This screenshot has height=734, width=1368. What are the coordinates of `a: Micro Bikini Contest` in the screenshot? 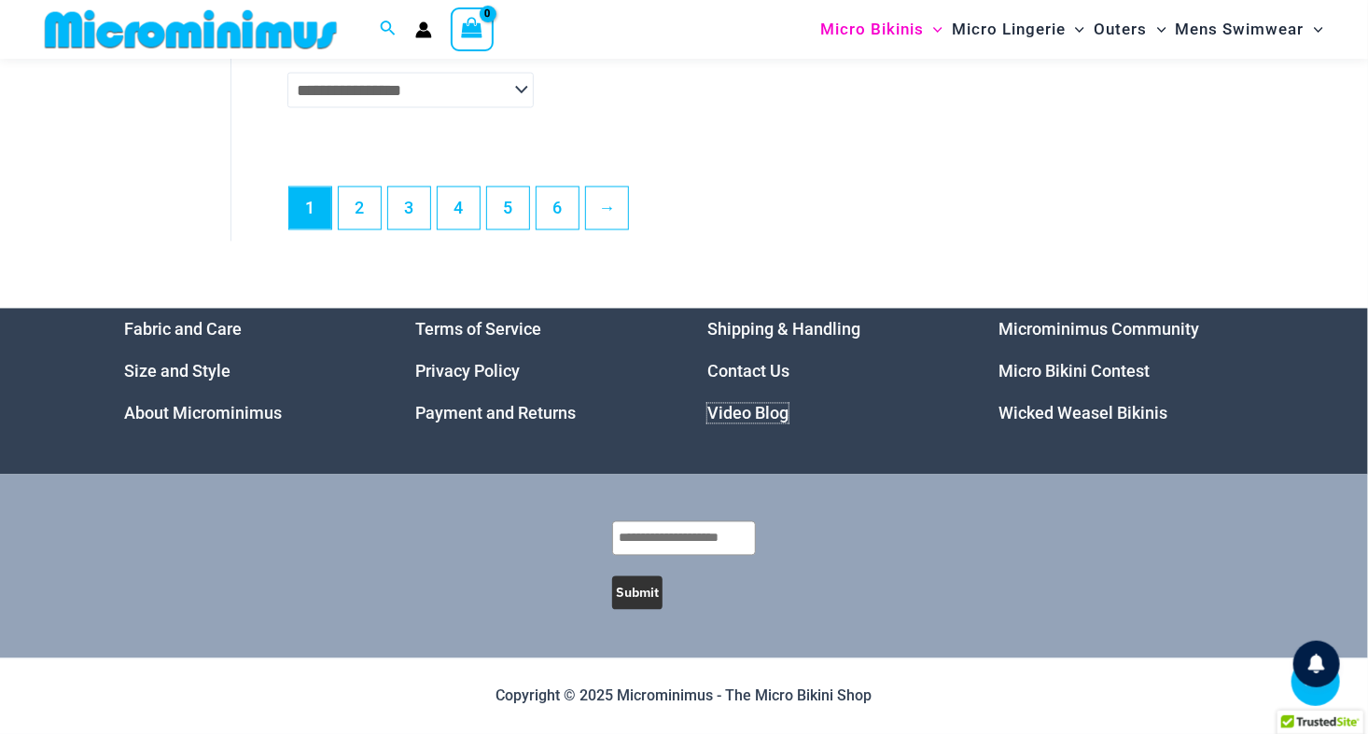 It's located at (1075, 371).